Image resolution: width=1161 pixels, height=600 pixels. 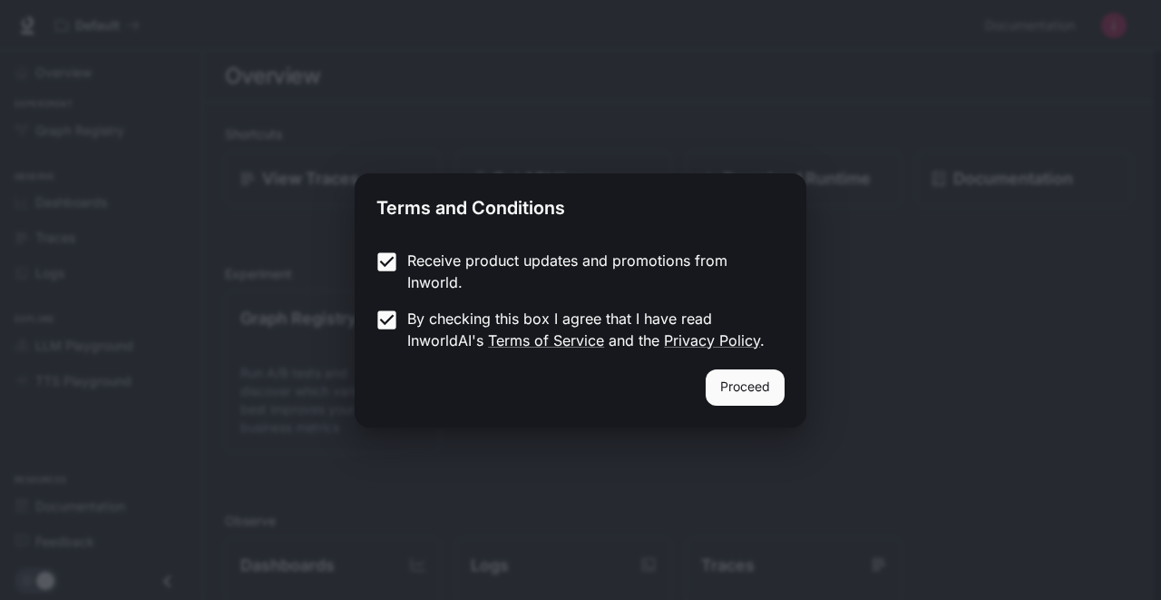 I want to click on button: Proceed, so click(x=745, y=387).